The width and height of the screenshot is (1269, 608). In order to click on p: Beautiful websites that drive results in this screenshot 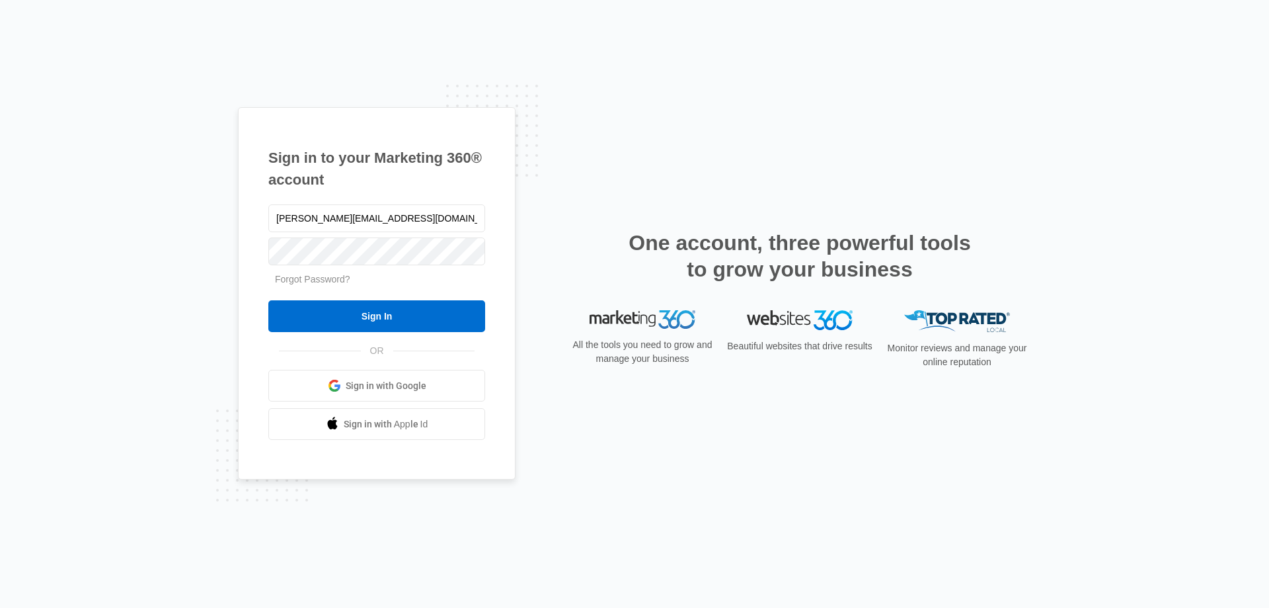, I will do `click(800, 346)`.